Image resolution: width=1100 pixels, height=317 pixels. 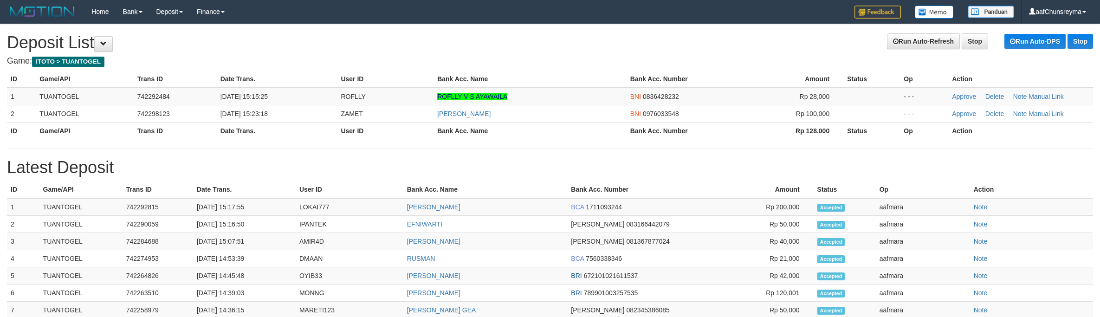 I want to click on a: RUSMAN, so click(x=421, y=258).